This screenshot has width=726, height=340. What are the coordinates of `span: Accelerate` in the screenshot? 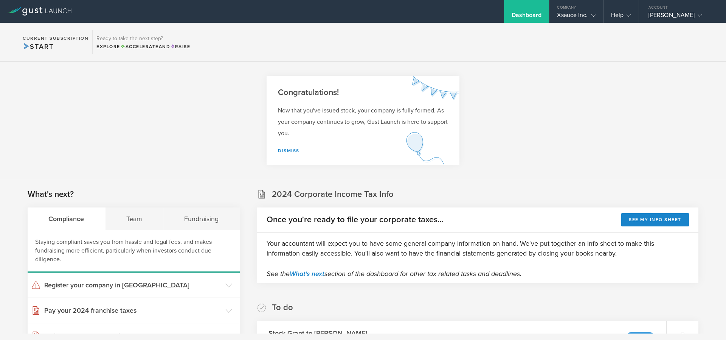 It's located at (140, 47).